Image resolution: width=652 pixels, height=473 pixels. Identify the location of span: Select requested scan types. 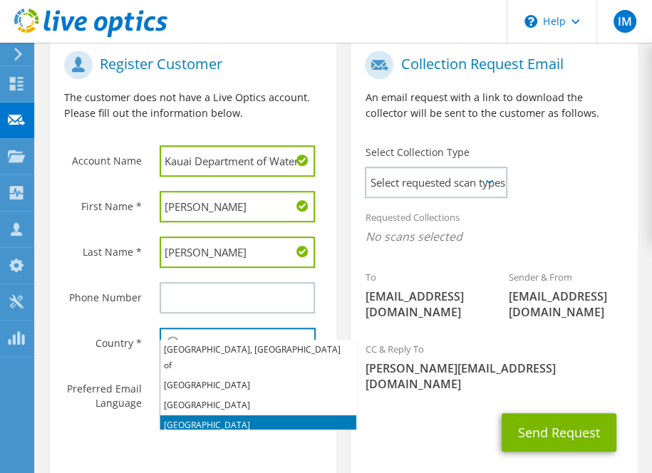
(435, 182).